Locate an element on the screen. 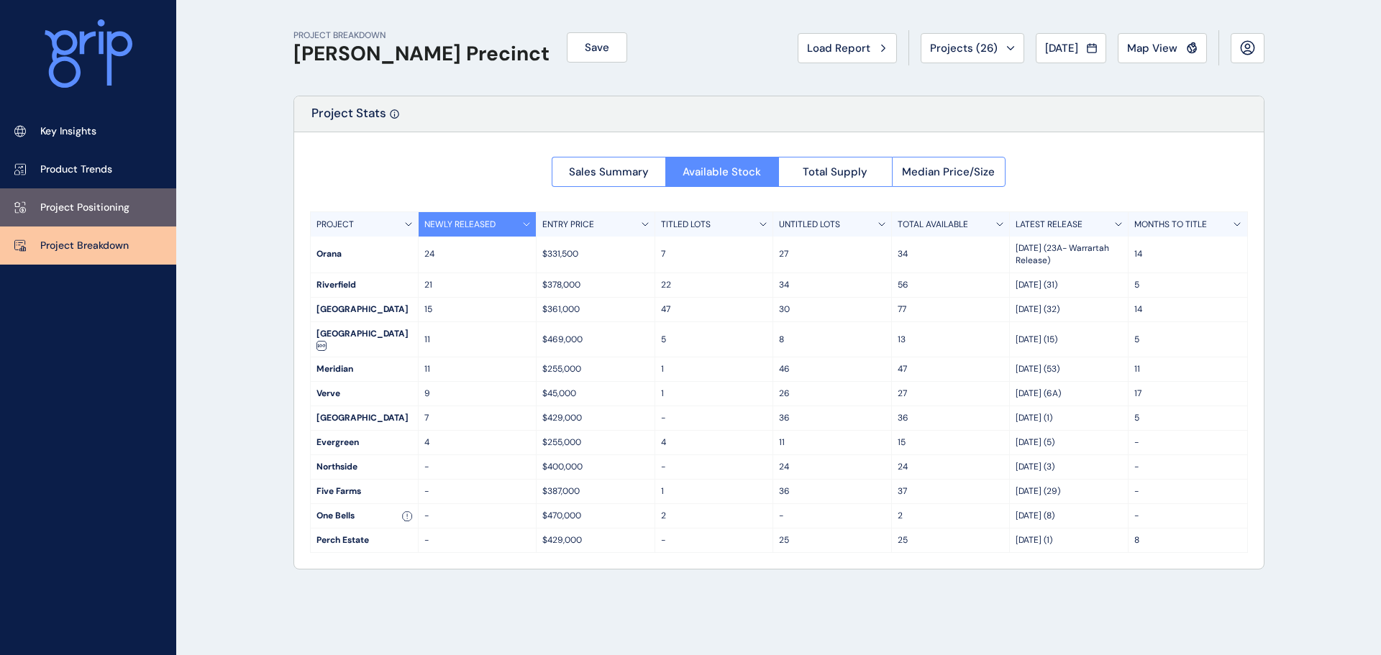 This screenshot has height=655, width=1381. p: Project Positioning is located at coordinates (85, 208).